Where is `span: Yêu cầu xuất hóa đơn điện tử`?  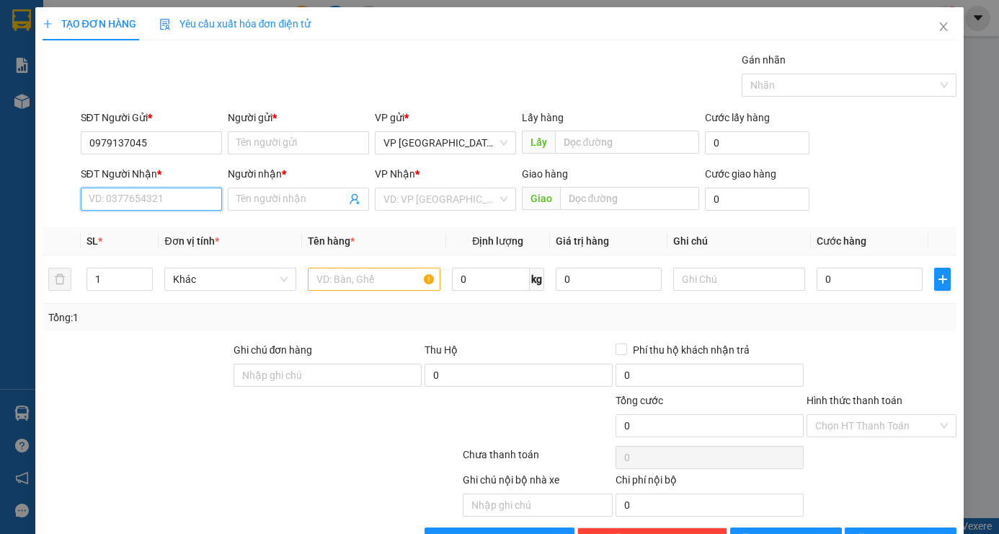 span: Yêu cầu xuất hóa đơn điện tử is located at coordinates (235, 24).